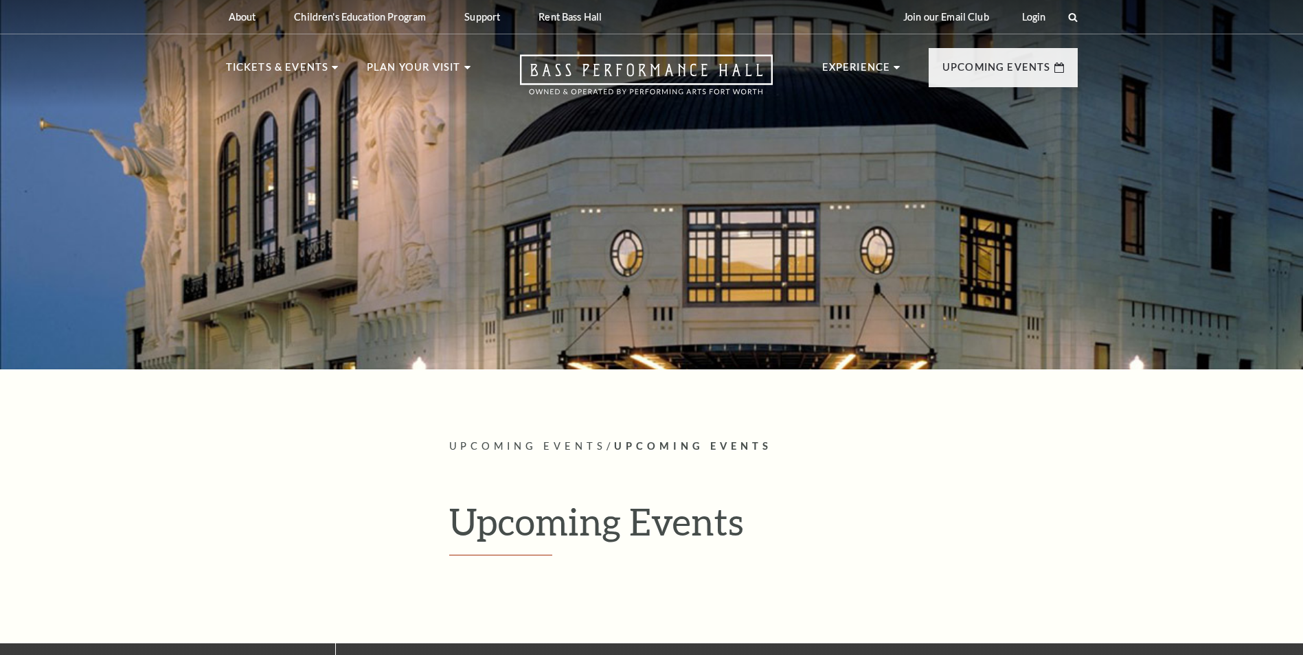 This screenshot has width=1303, height=655. What do you see at coordinates (996, 71) in the screenshot?
I see `p: Upcoming Events` at bounding box center [996, 71].